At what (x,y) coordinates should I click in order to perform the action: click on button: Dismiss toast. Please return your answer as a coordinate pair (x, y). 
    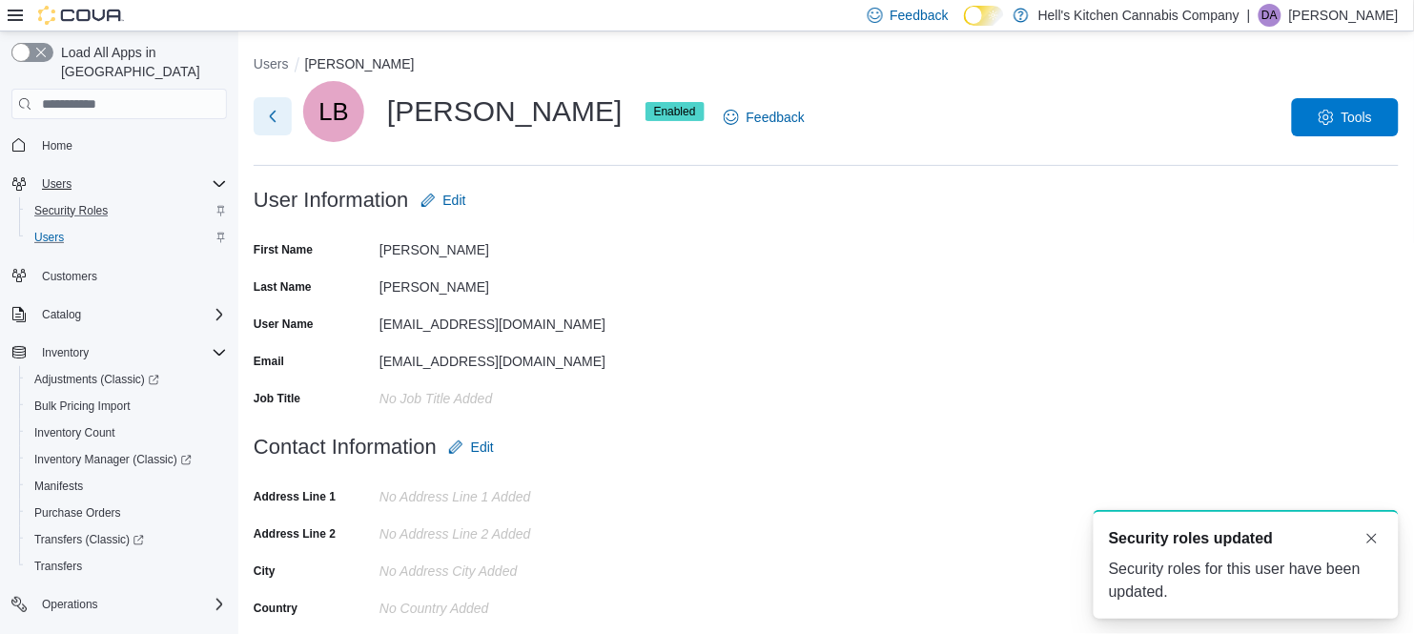
    Looking at the image, I should click on (1372, 539).